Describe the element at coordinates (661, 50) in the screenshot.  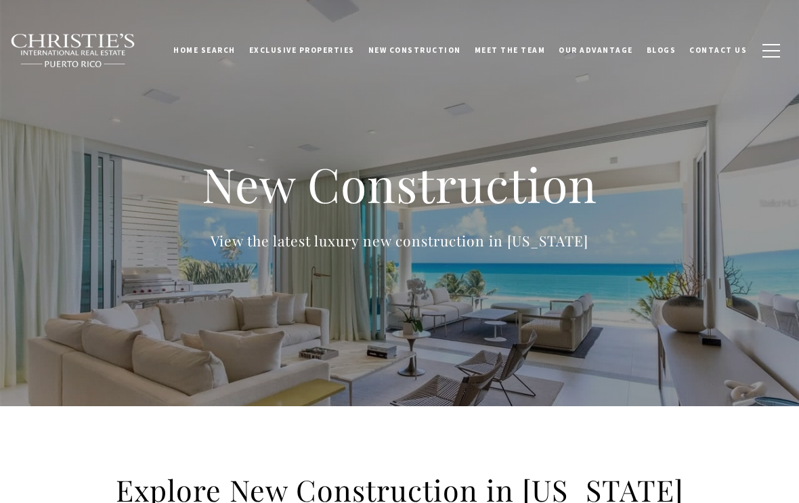
I see `span: Blogs` at that location.